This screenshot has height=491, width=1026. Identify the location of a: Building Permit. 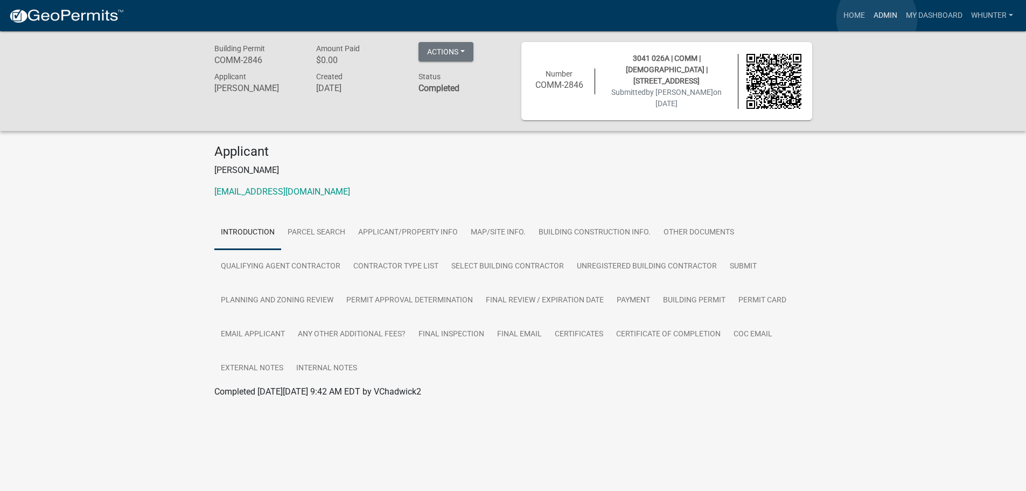
(694, 300).